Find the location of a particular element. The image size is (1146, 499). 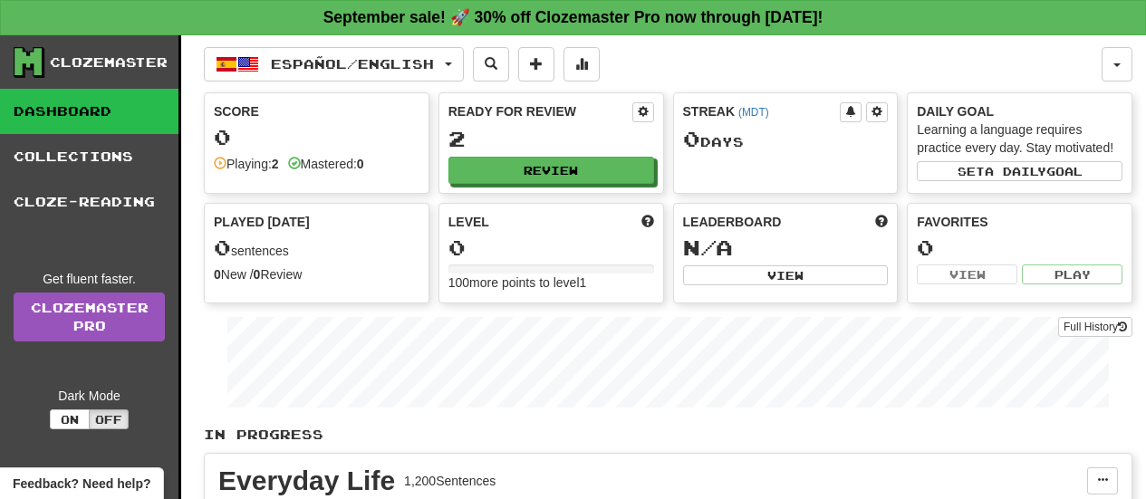

button: Play is located at coordinates (1072, 275).